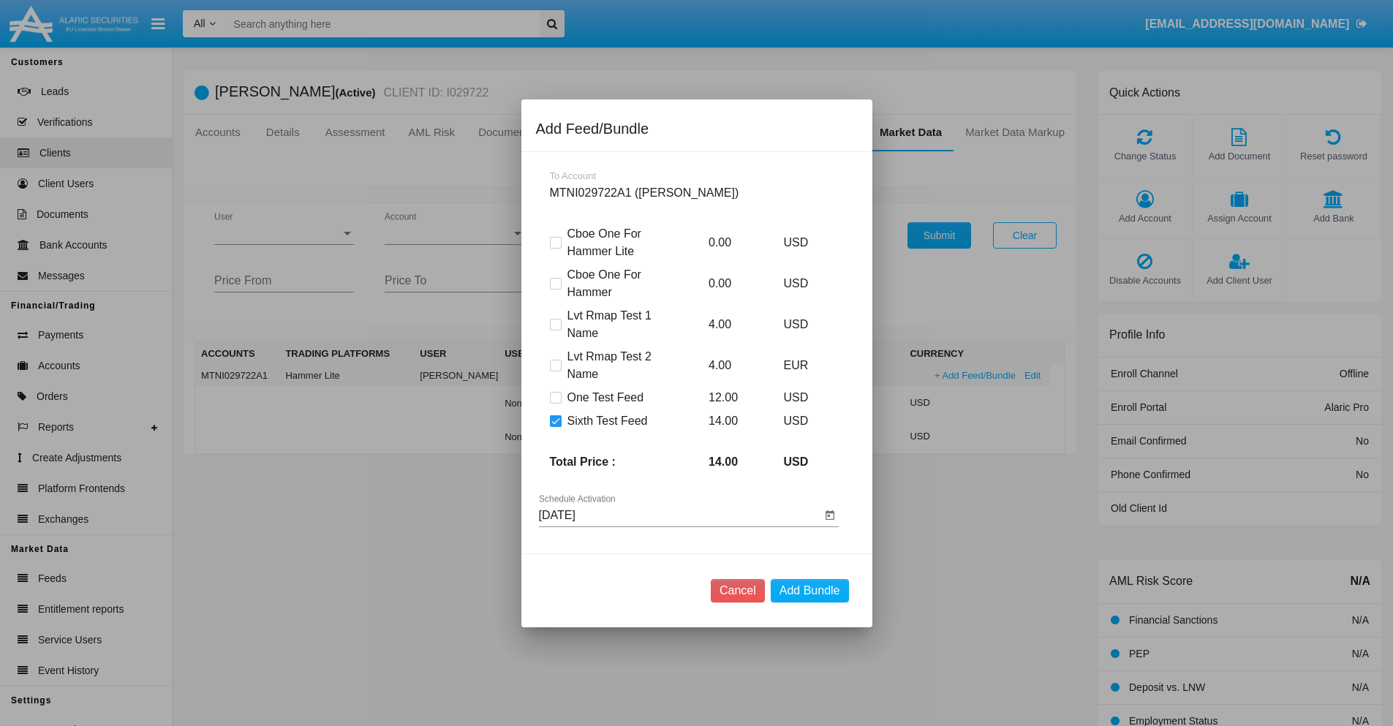 This screenshot has height=726, width=1393. I want to click on span: Sixth Test Feed, so click(608, 421).